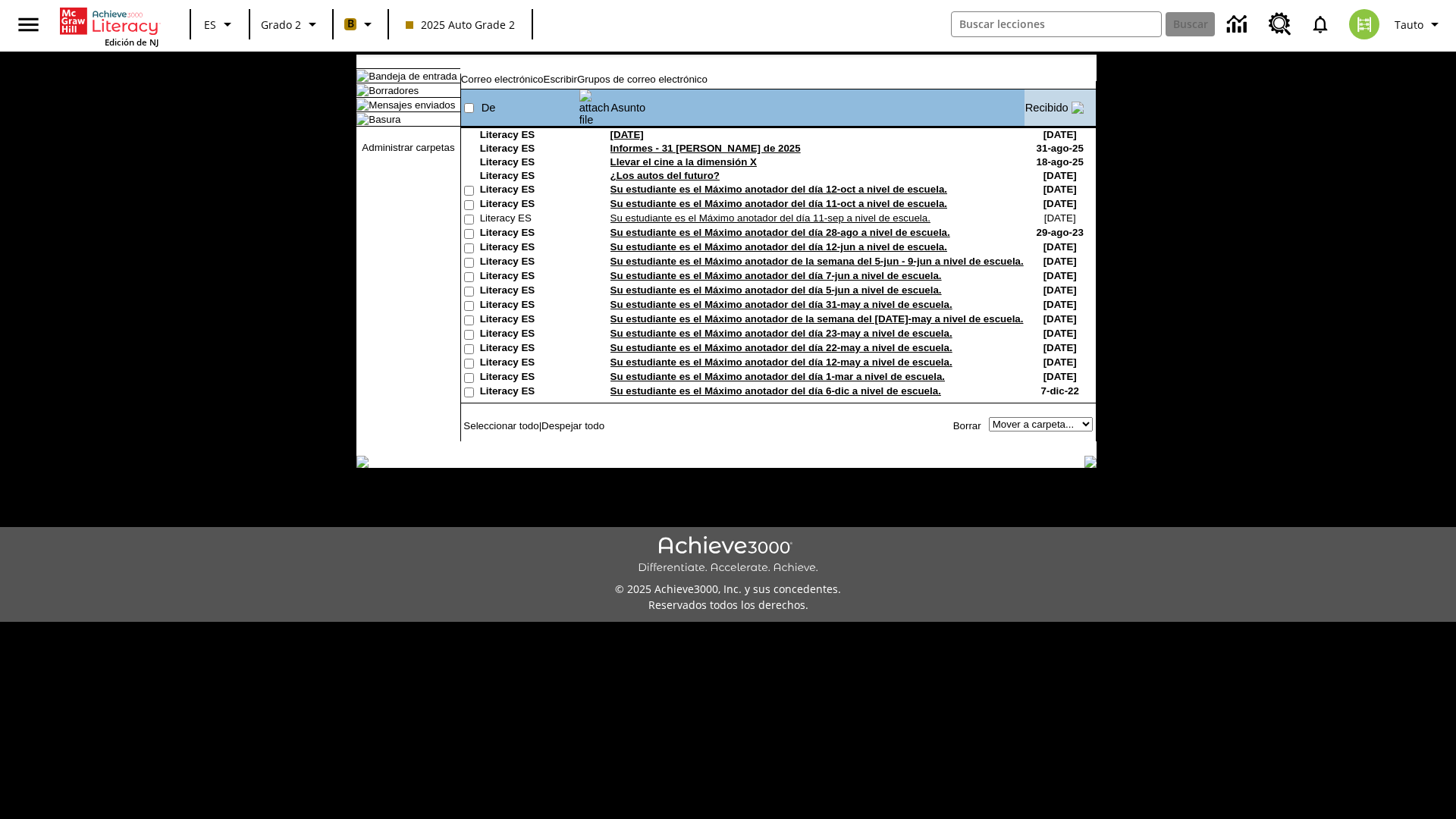  Describe the element at coordinates (110, 26) in the screenshot. I see `div: Portada` at that location.